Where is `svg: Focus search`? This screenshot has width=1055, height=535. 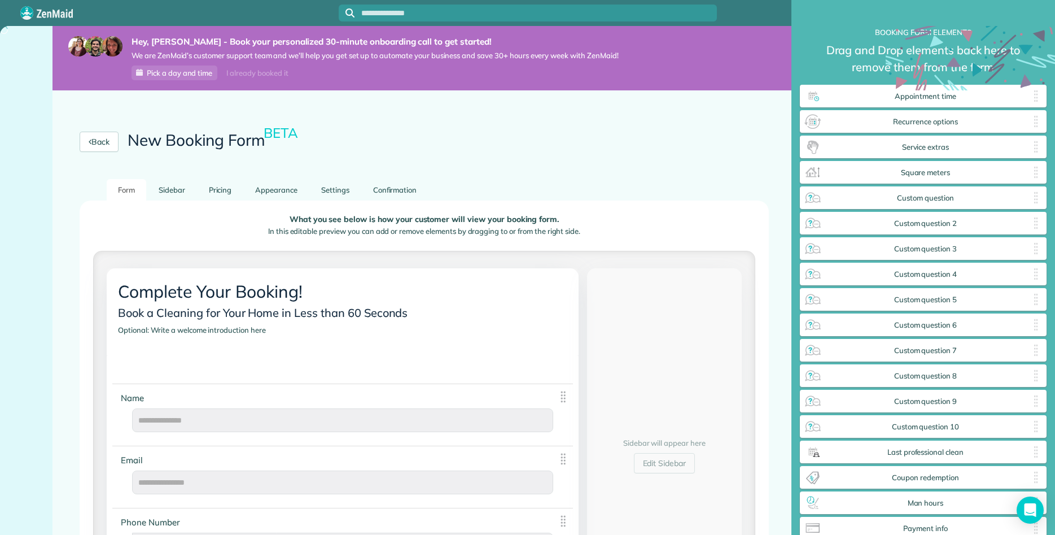 svg: Focus search is located at coordinates (350, 13).